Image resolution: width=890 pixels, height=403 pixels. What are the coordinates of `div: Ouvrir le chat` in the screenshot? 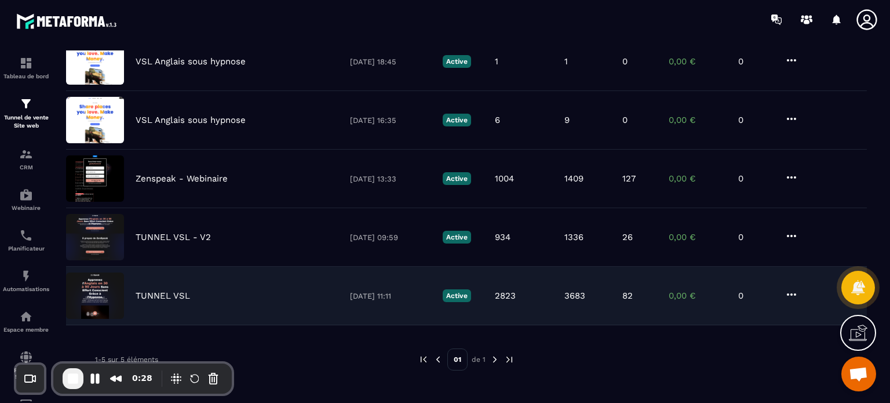 It's located at (859, 374).